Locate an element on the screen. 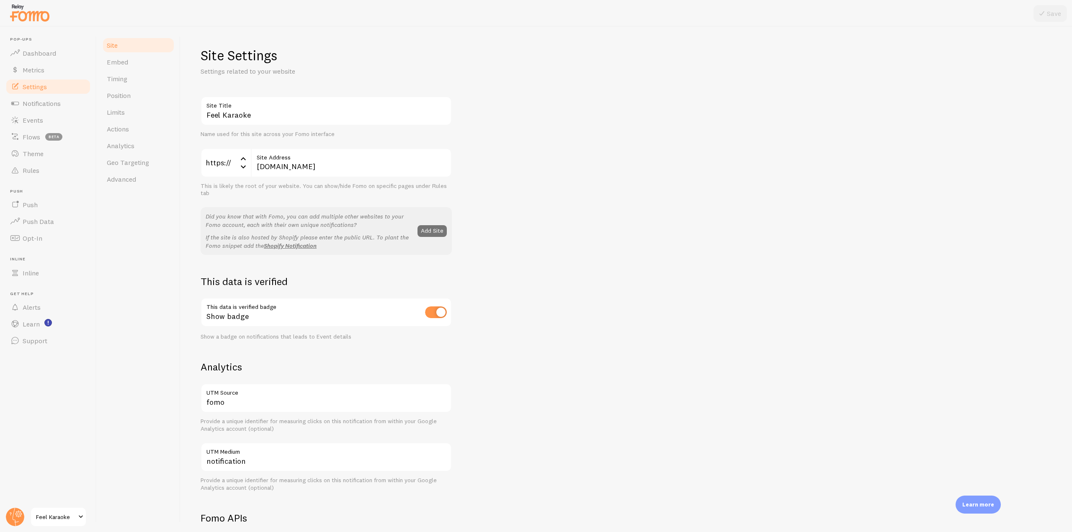 This screenshot has width=1072, height=532. span: Dashboard is located at coordinates (39, 53).